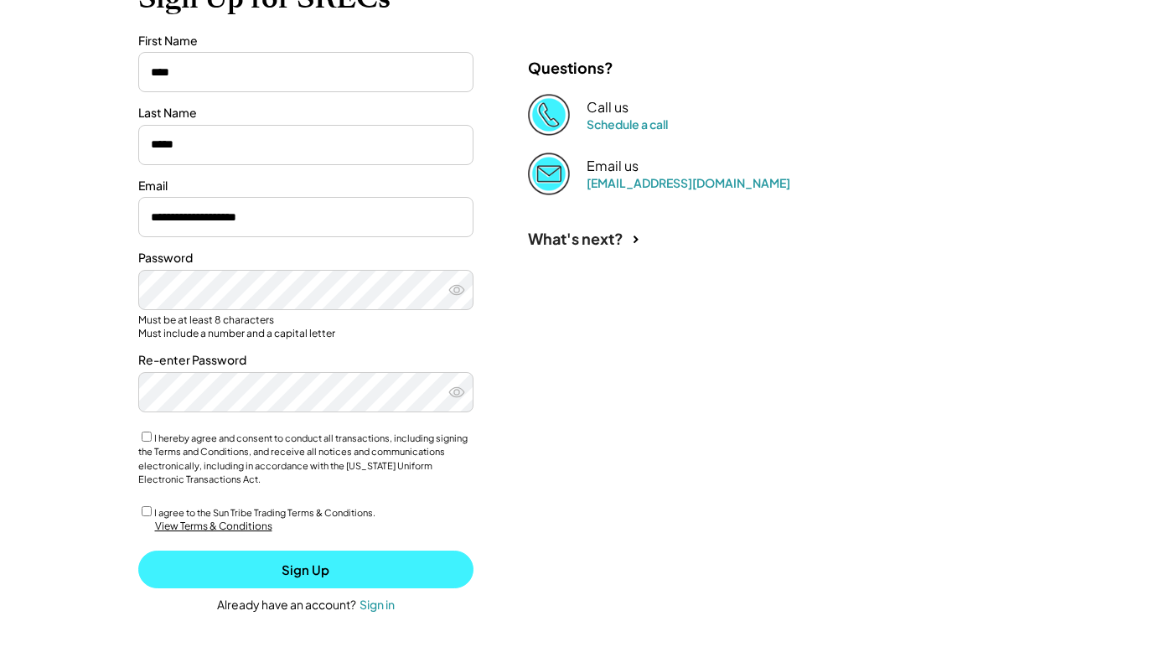 The image size is (1164, 647). Describe the element at coordinates (549, 115) in the screenshot. I see `img: Phone%20copy%403x.png` at that location.